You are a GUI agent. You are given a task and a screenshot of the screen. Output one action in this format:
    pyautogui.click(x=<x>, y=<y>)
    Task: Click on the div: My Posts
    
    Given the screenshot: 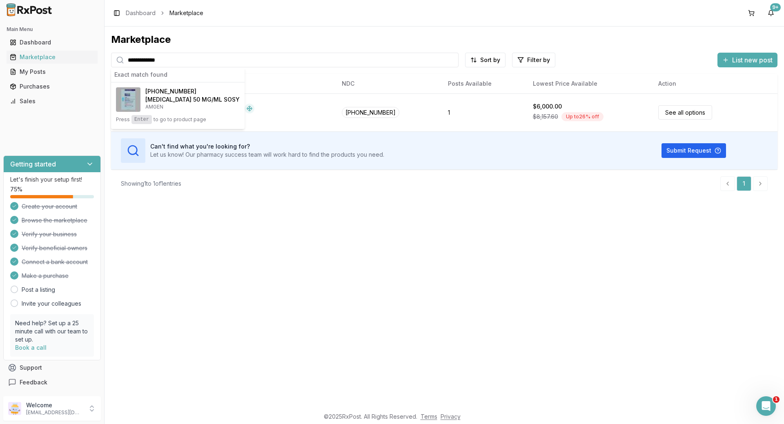 What is the action you would take?
    pyautogui.click(x=52, y=72)
    